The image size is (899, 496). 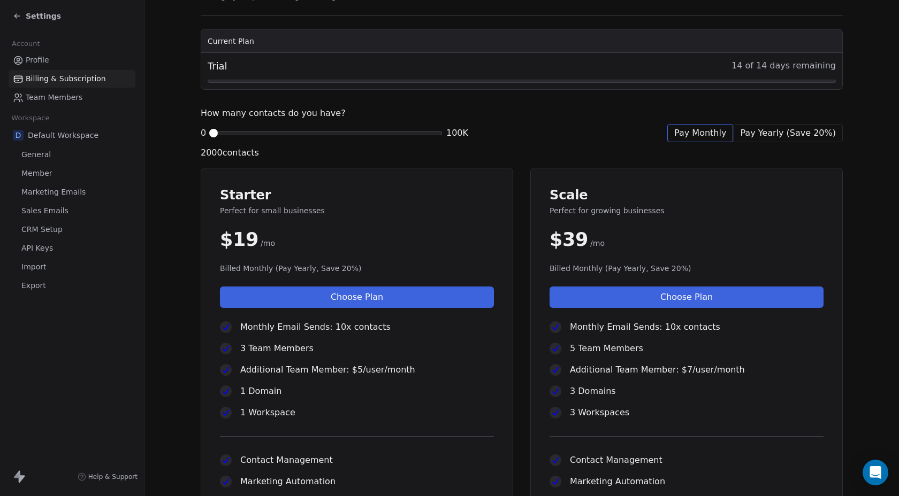 I want to click on a: Marketing Emails, so click(x=72, y=192).